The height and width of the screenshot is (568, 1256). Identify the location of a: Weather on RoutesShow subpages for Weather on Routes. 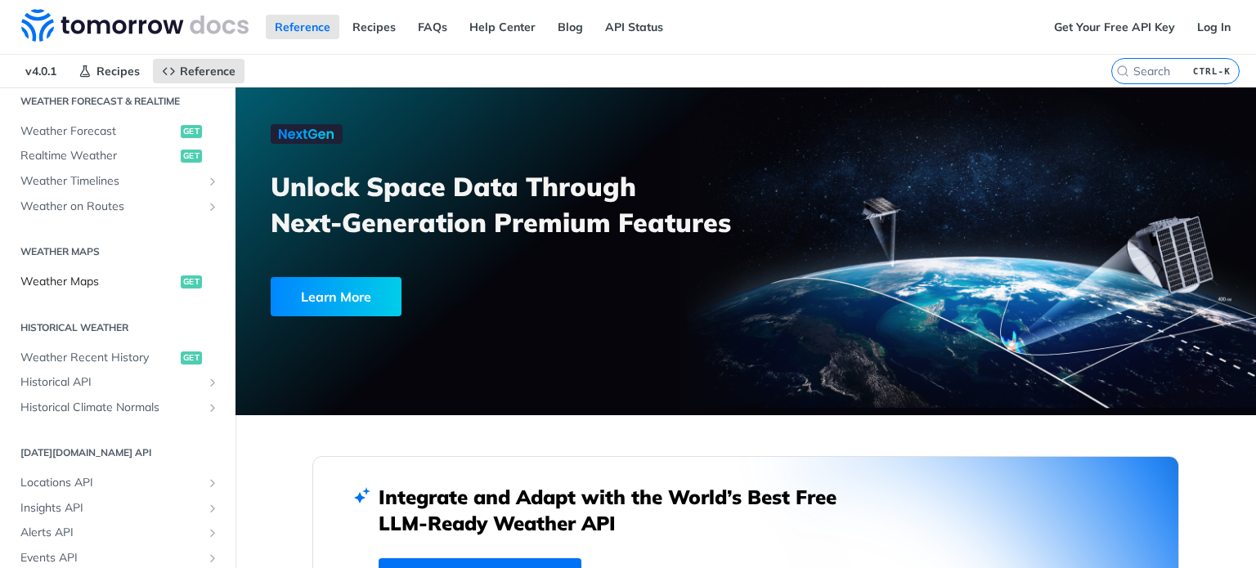
(118, 207).